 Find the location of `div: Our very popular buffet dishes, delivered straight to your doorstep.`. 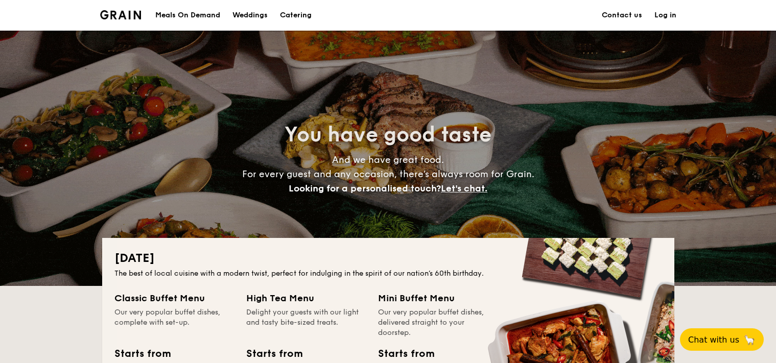

div: Our very popular buffet dishes, delivered straight to your doorstep. is located at coordinates (438, 323).